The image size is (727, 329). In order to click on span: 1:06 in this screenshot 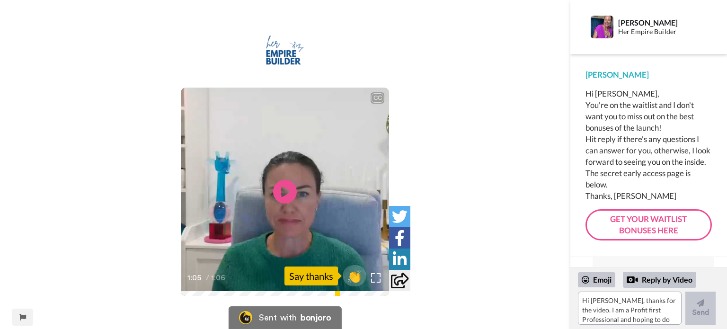, I will do `click(219, 278)`.